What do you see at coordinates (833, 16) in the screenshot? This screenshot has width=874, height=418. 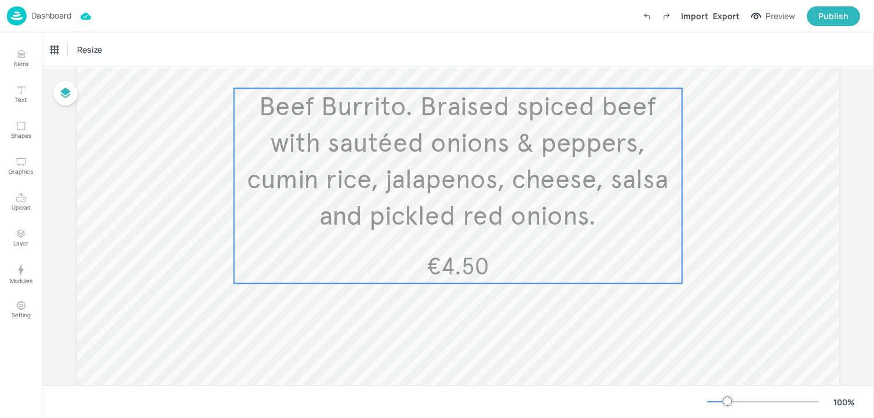 I see `button: Publish` at bounding box center [833, 16].